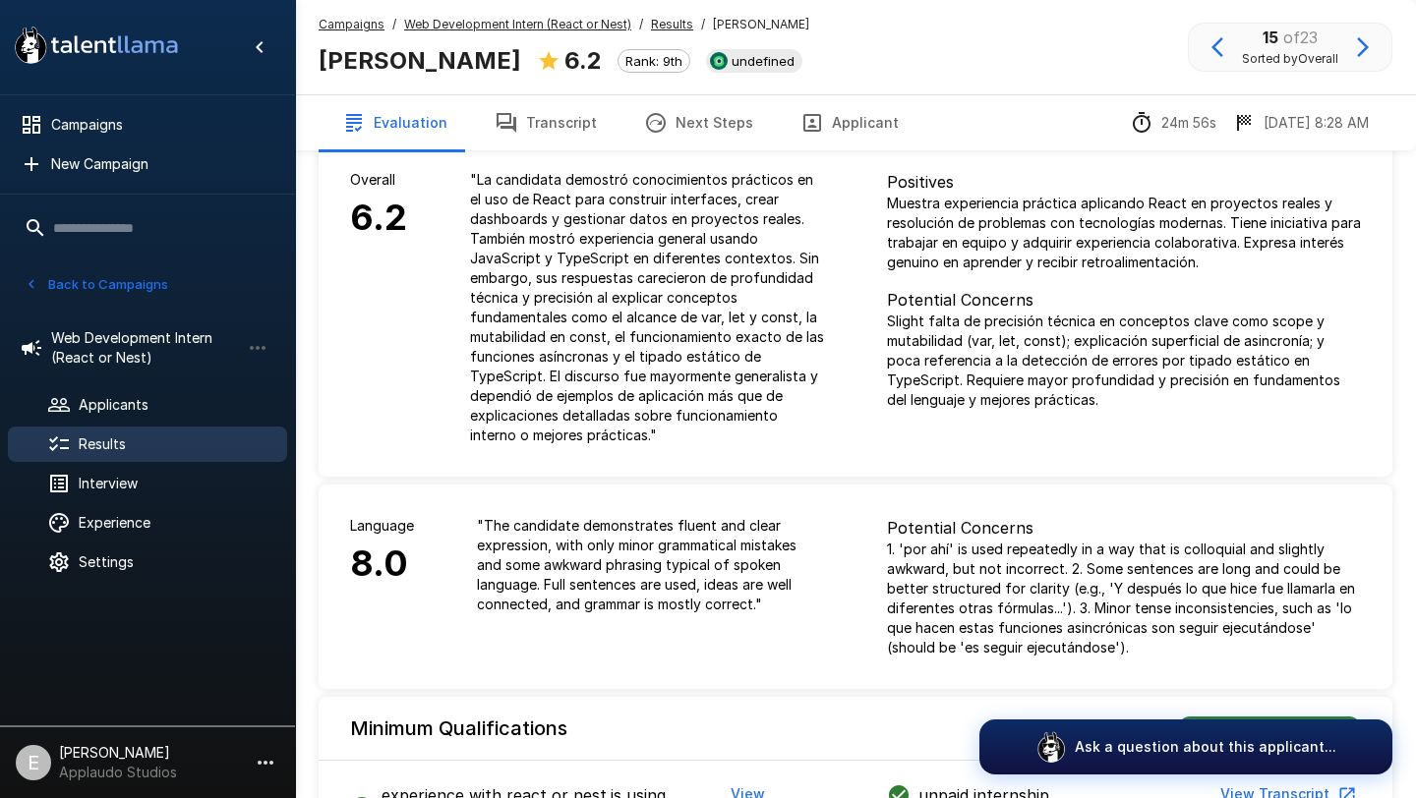 Image resolution: width=1416 pixels, height=798 pixels. I want to click on u: Results, so click(671, 24).